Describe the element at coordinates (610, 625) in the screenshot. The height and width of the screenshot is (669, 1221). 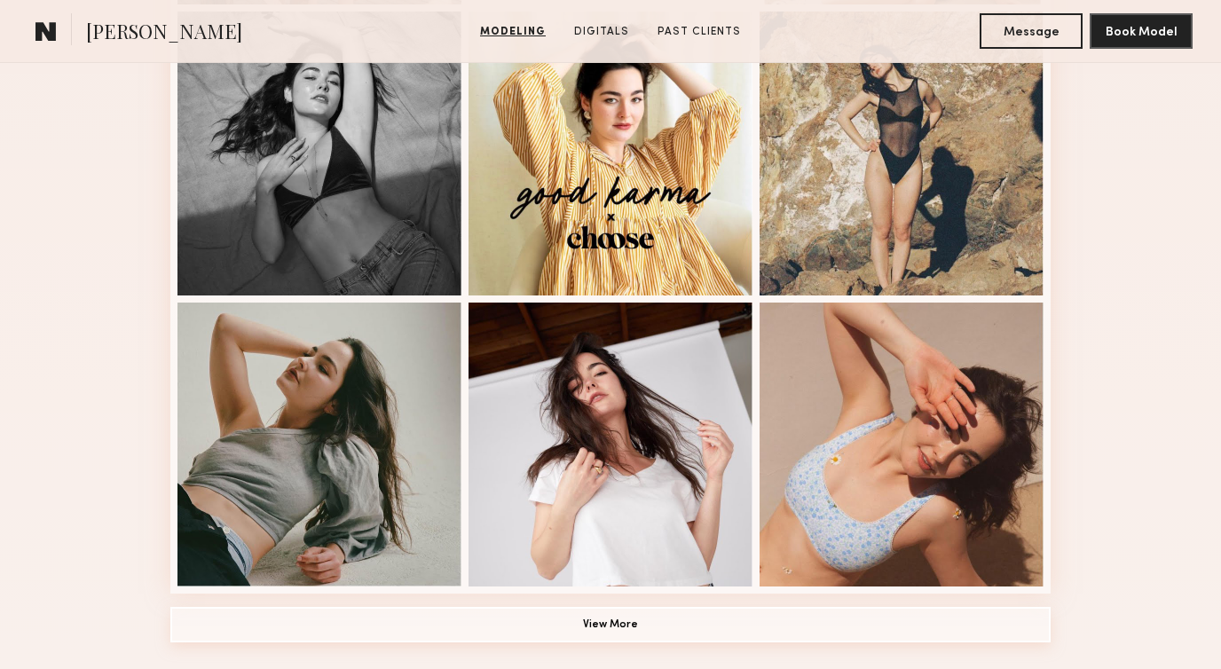
I see `button: View More` at that location.